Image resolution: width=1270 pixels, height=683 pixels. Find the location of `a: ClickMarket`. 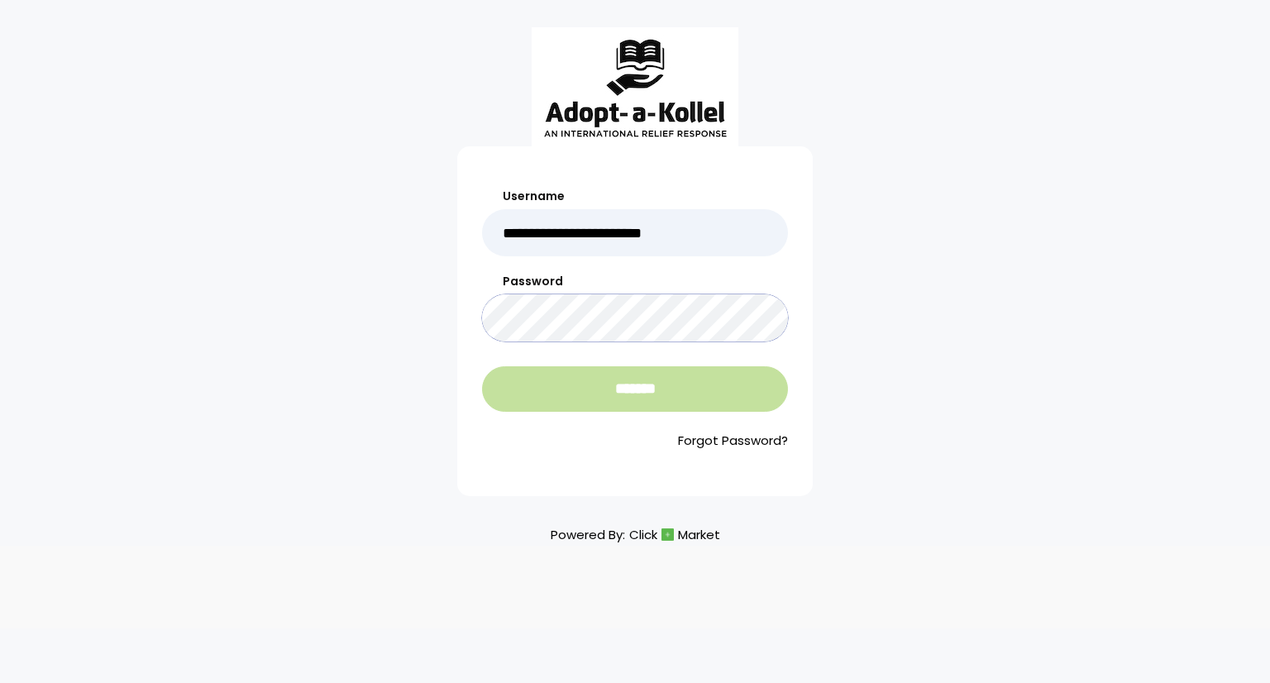

a: ClickMarket is located at coordinates (675, 534).